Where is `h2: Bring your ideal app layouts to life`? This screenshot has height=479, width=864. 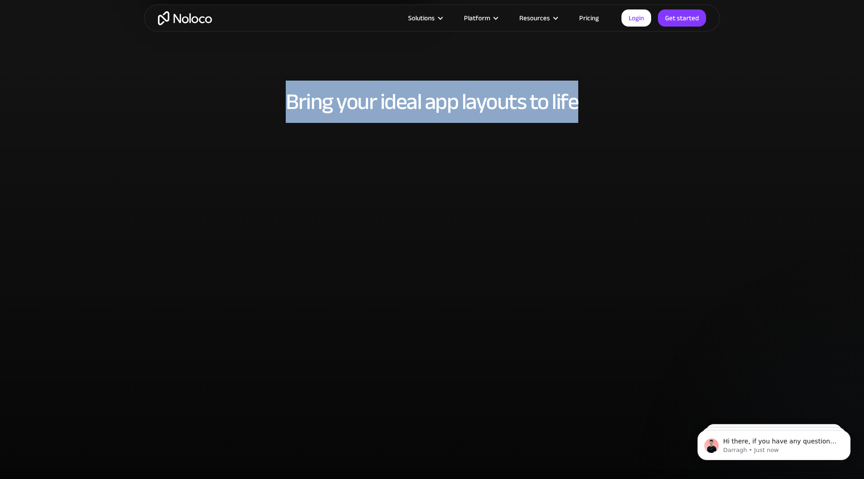
h2: Bring your ideal app layouts to life is located at coordinates (432, 102).